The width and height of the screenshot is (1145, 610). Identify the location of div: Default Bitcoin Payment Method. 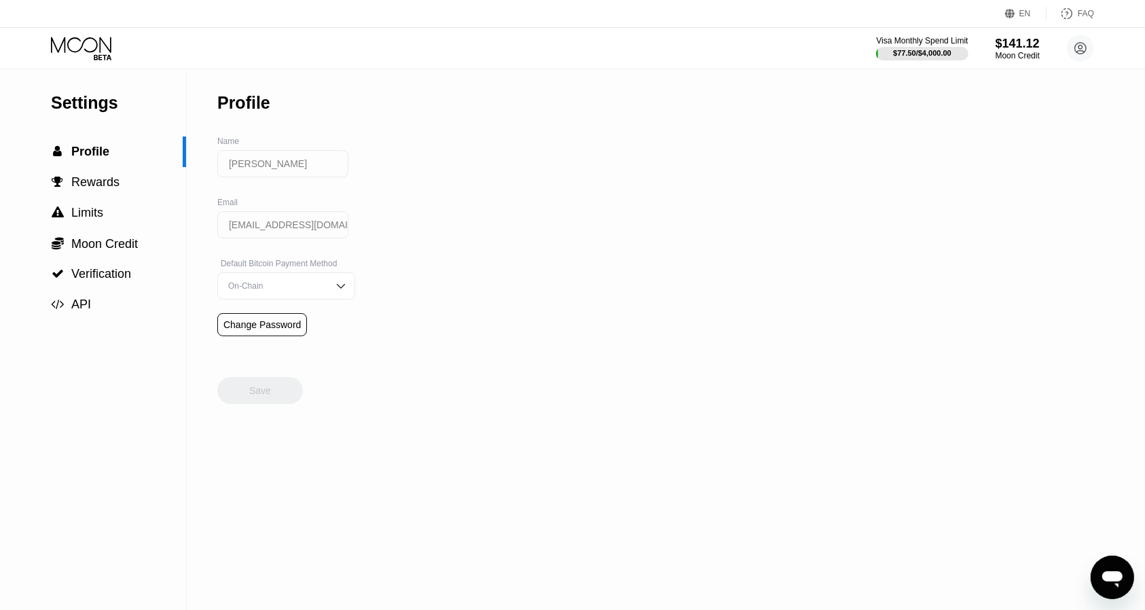
(286, 264).